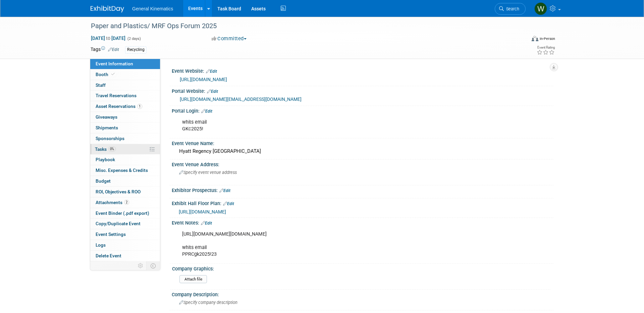 This screenshot has width=644, height=313. Describe the element at coordinates (125, 245) in the screenshot. I see `a: Logs` at that location.